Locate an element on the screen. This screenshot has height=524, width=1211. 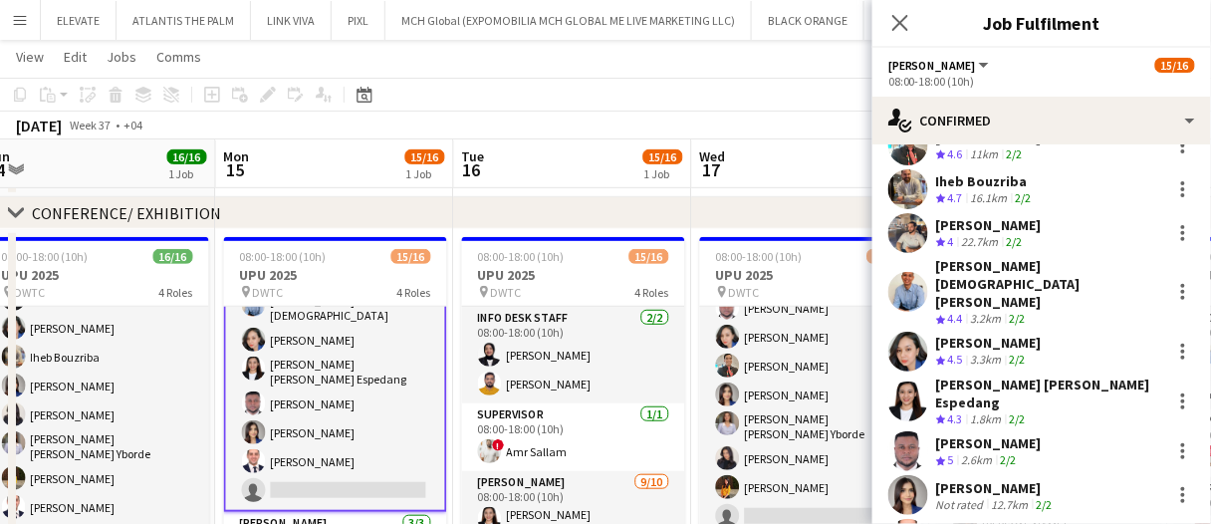
span: Comms is located at coordinates (178, 57).